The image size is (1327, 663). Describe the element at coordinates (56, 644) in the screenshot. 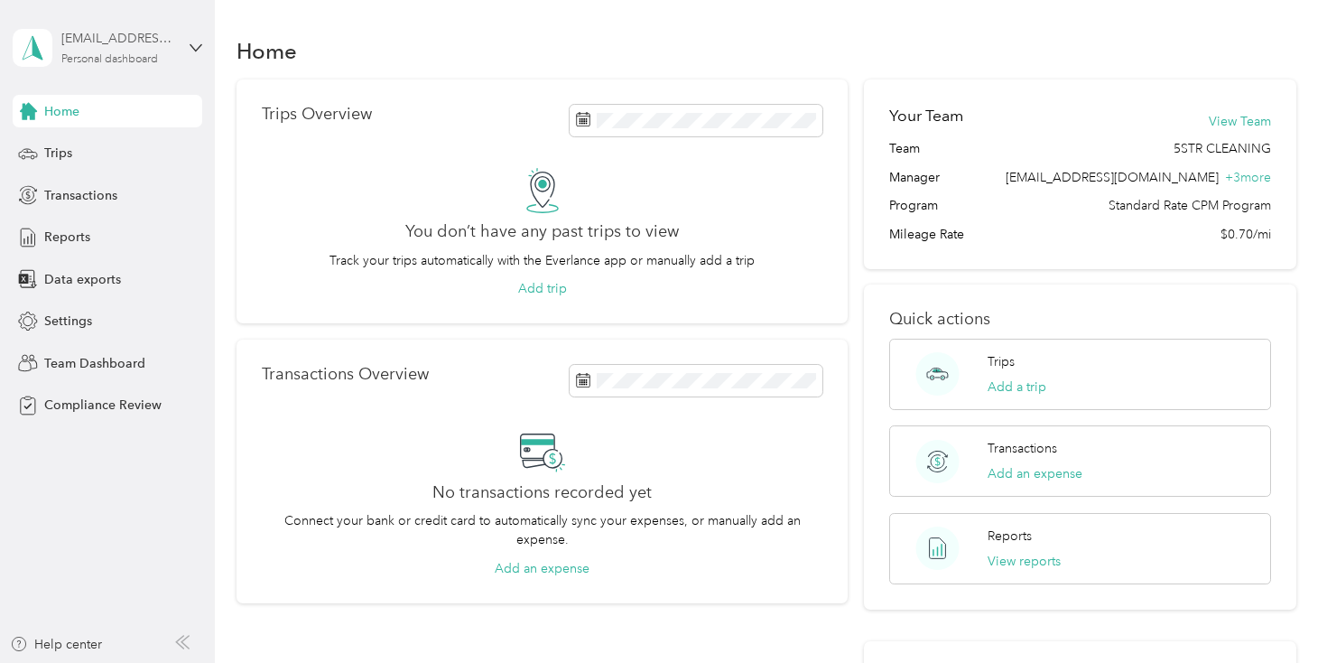

I see `div: Help center` at that location.